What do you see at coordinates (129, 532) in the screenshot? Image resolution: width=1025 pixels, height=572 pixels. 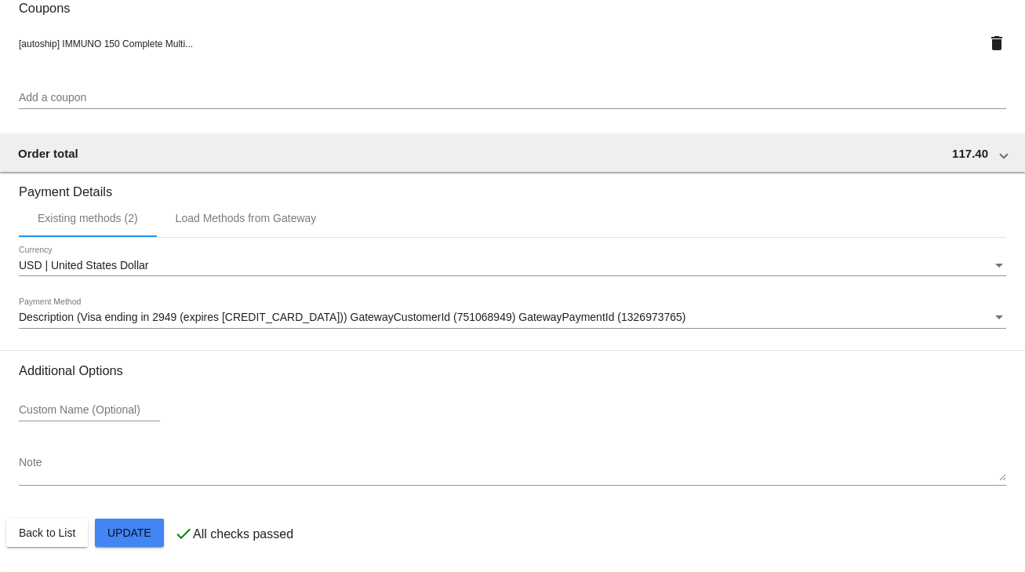 I see `span: Update` at bounding box center [129, 532].